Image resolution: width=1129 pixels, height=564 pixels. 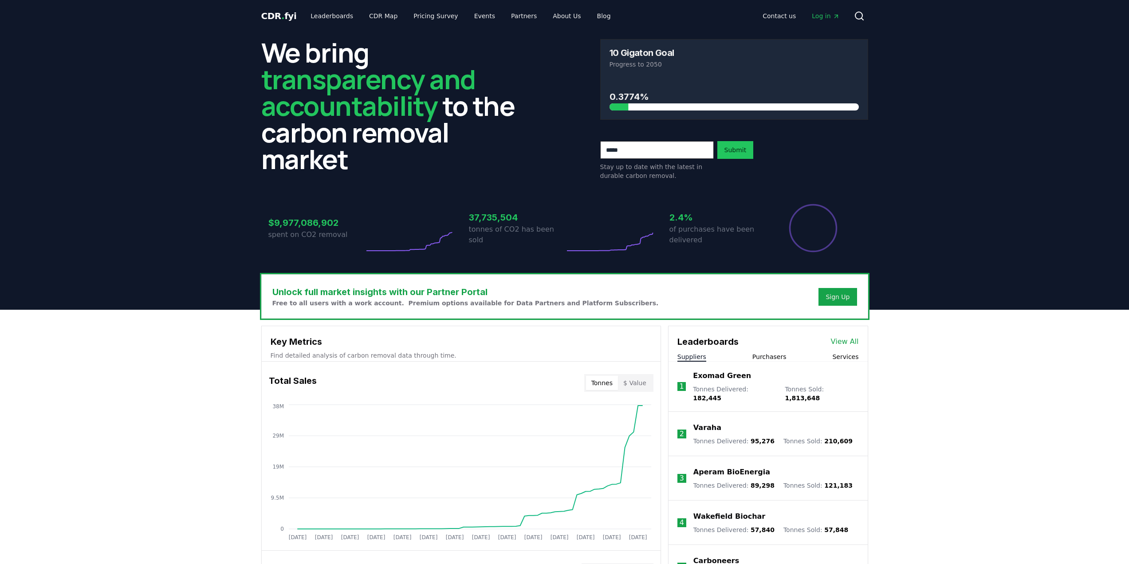 What do you see at coordinates (282, 529) in the screenshot?
I see `tspan: 0` at bounding box center [282, 529].